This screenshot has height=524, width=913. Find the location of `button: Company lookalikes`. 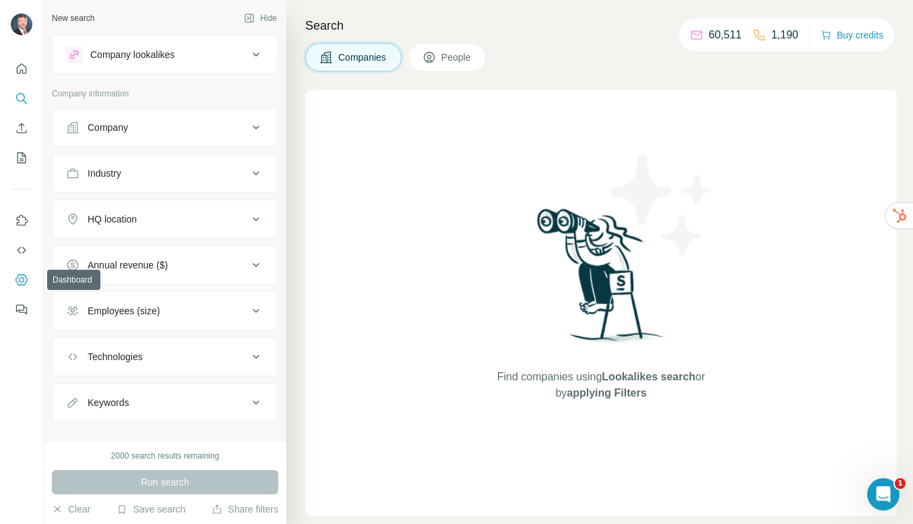

button: Company lookalikes is located at coordinates (165, 55).